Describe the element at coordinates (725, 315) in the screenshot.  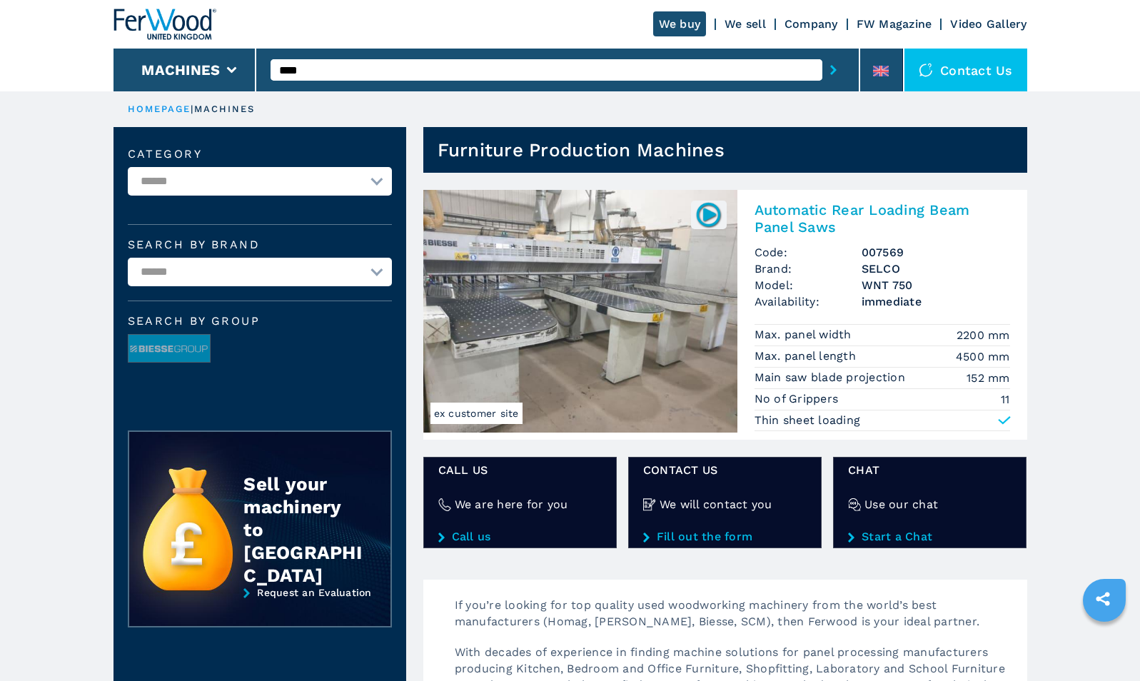
I see `a: Automatic Rear Loading Beam Panel Saws SELCO WNT 750ex customer site007569Automatic Rear Loading ...` at that location.